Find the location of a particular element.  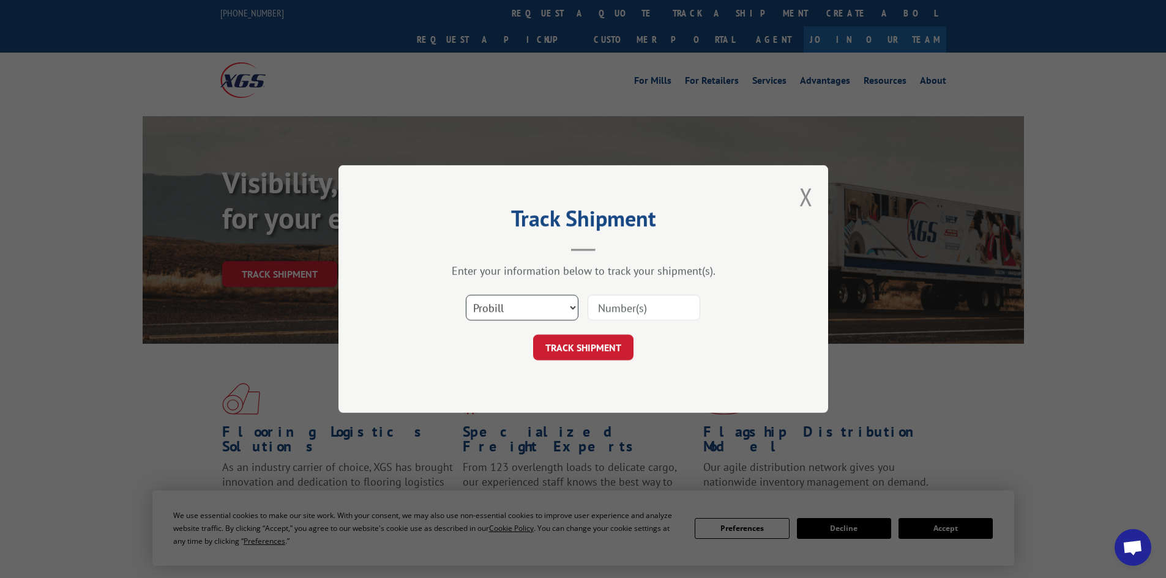

div: Enter your information below to track your shipment(s). is located at coordinates (583, 270).